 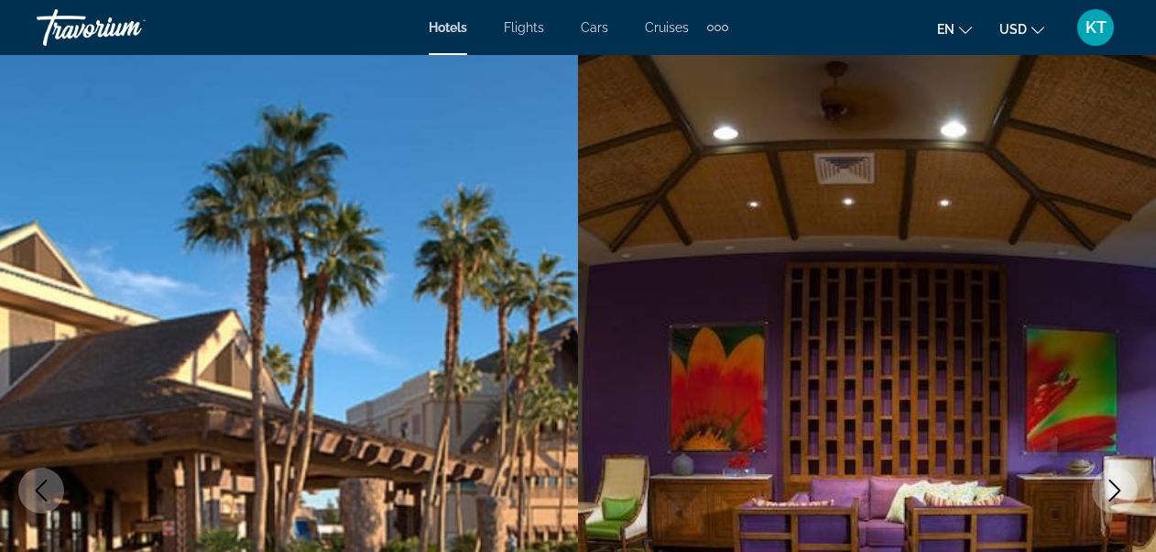 I want to click on a: Travorium, so click(x=128, y=27).